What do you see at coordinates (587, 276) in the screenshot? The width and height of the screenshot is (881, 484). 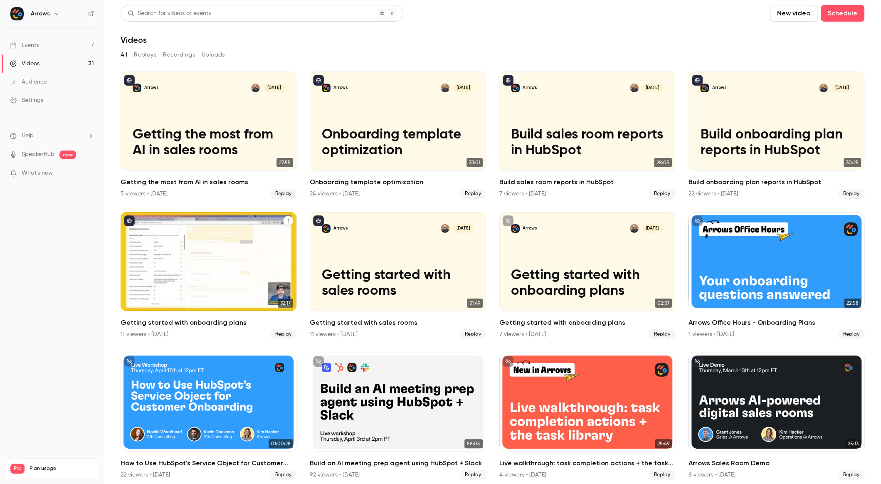 I see `li: Getting started with onboarding plans` at bounding box center [587, 276].